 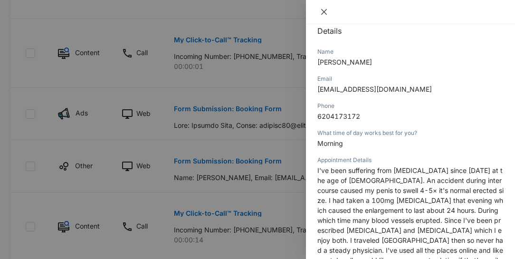 I want to click on div: Phone, so click(x=411, y=106).